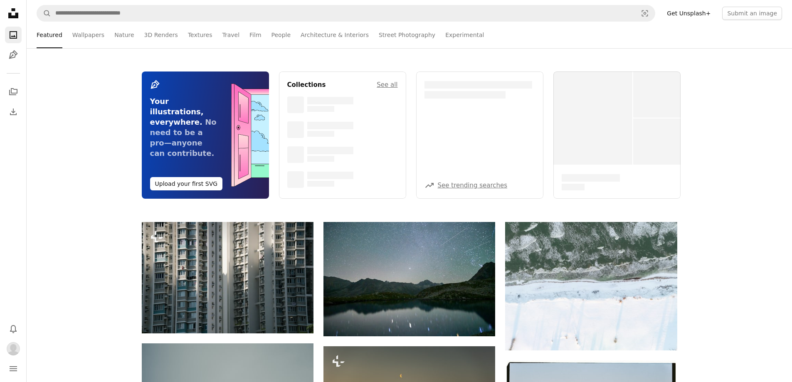  I want to click on a: People, so click(281, 35).